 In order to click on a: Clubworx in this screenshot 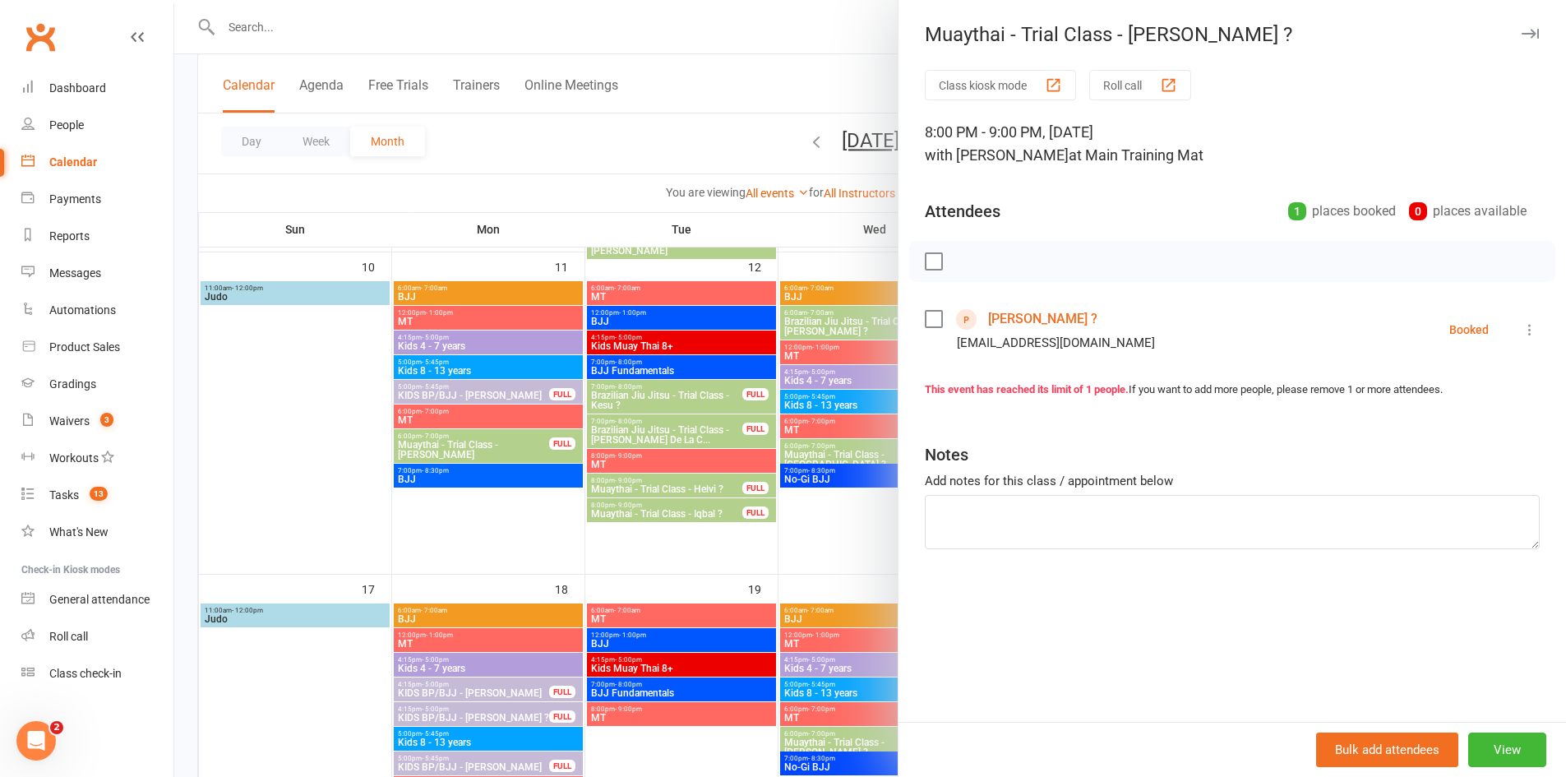, I will do `click(40, 37)`.